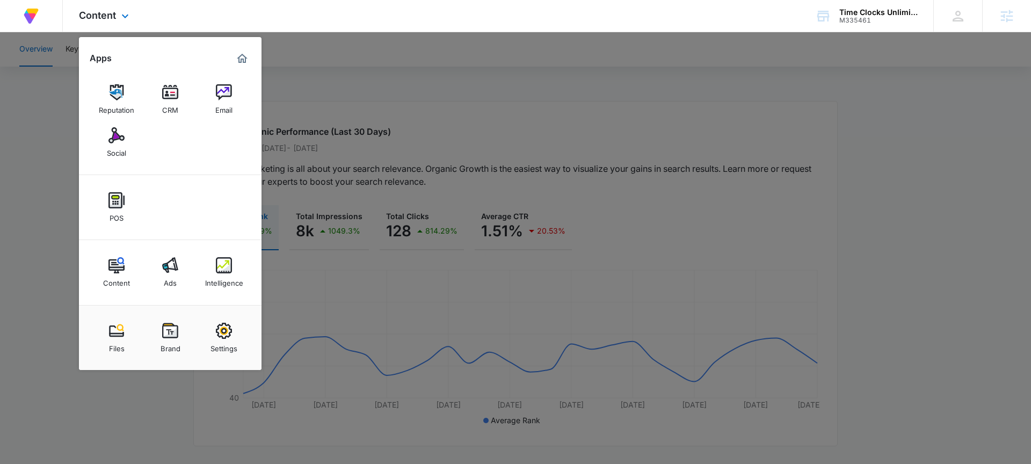 Image resolution: width=1031 pixels, height=464 pixels. I want to click on div: Content, so click(116, 280).